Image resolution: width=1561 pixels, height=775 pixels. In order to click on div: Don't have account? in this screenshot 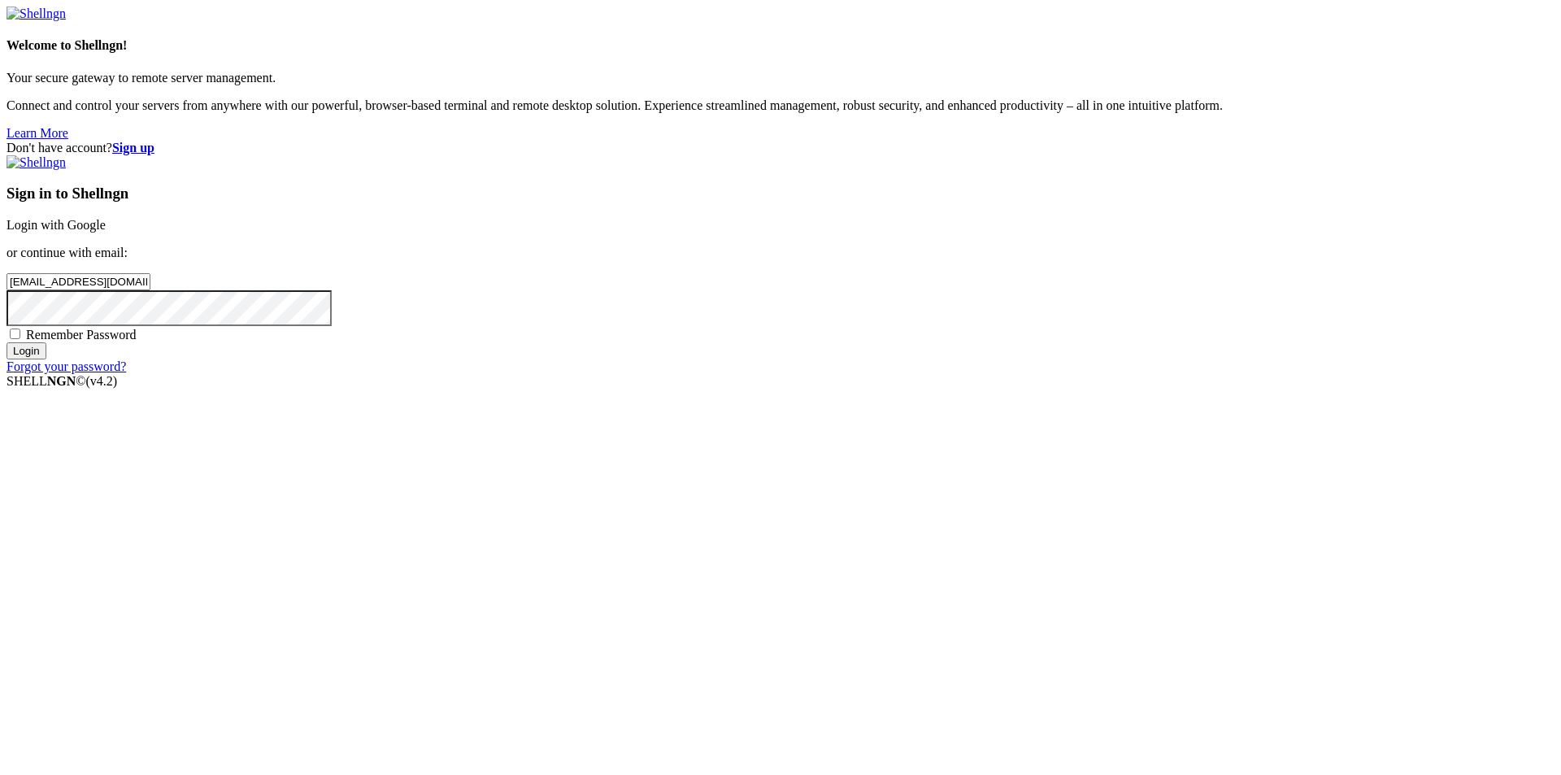, I will do `click(781, 148)`.